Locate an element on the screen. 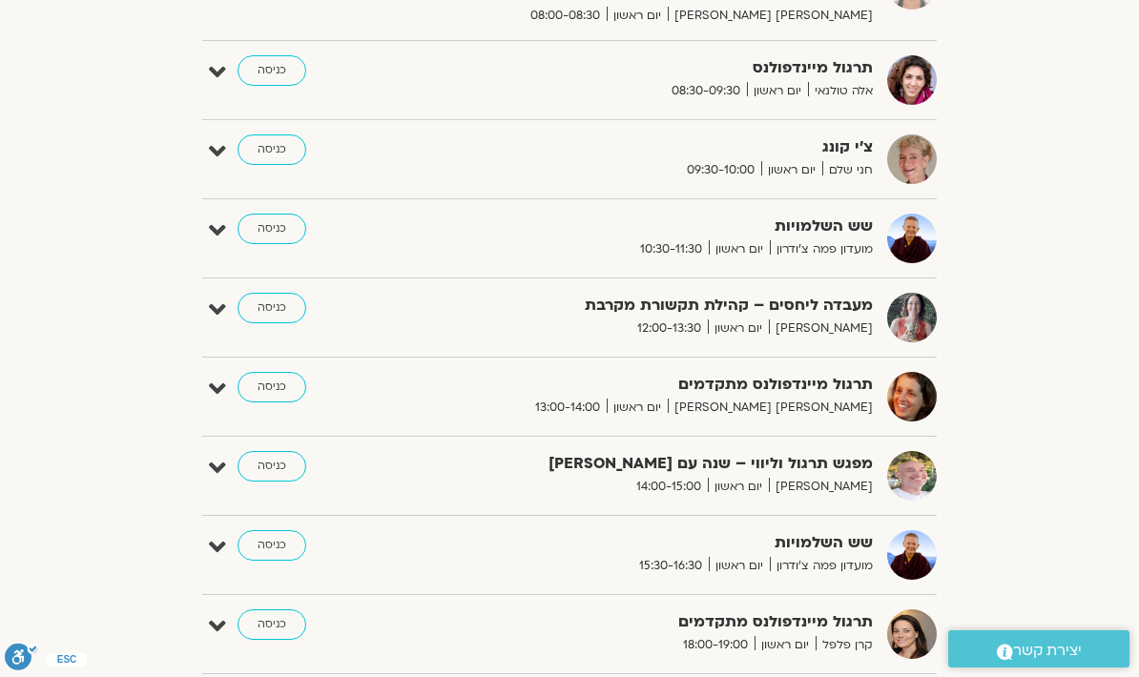 This screenshot has height=677, width=1139. strong: צ'י קונג is located at coordinates (668, 147).